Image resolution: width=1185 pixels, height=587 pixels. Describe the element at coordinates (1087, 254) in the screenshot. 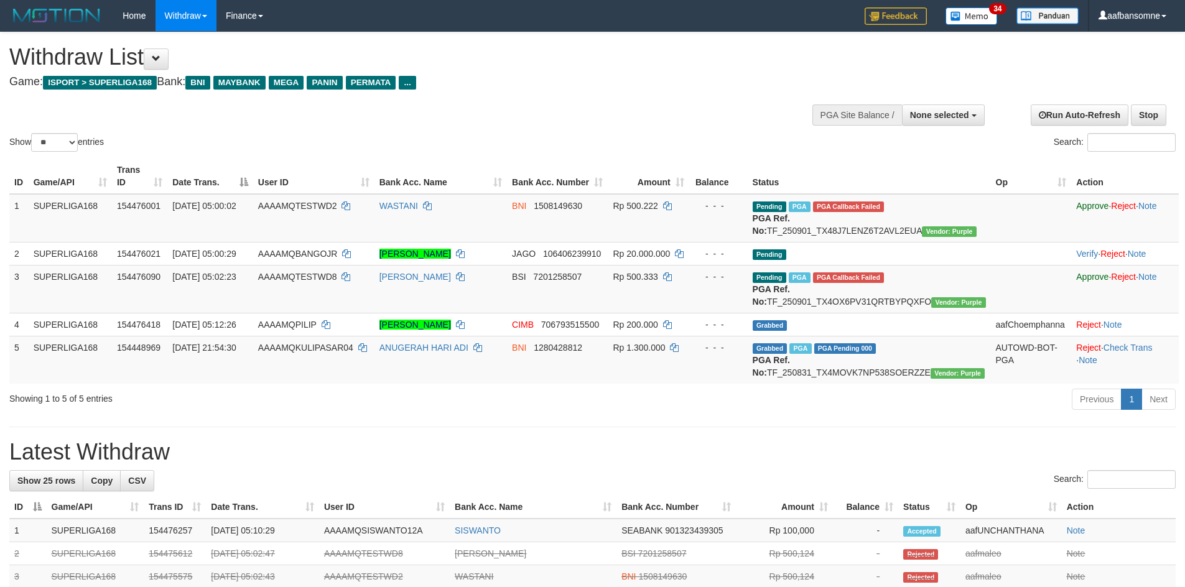

I see `a: Verify` at that location.